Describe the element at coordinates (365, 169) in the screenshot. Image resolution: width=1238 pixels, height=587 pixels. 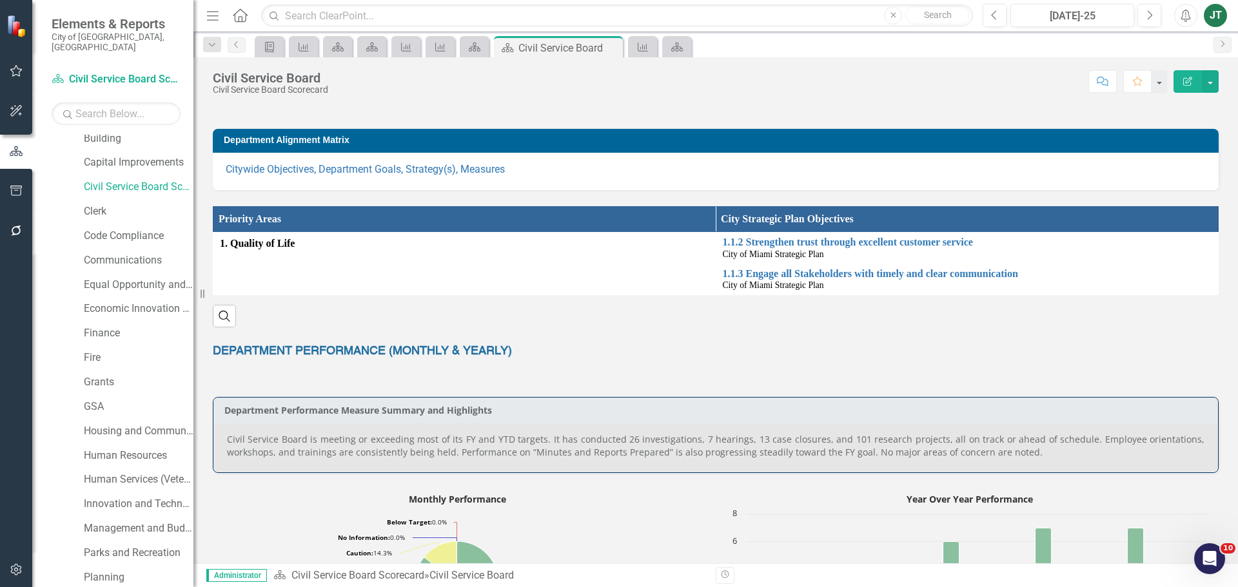
I see `a: Citywide Objectives, Department Goals, Strategy(s), Measures` at that location.